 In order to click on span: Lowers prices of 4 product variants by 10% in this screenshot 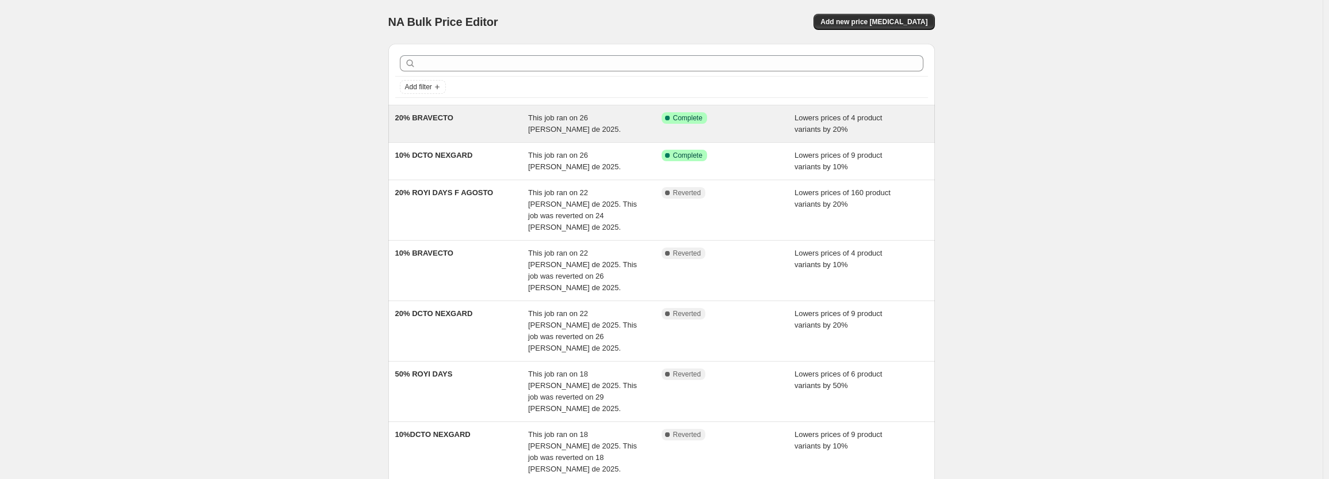, I will do `click(838, 258)`.